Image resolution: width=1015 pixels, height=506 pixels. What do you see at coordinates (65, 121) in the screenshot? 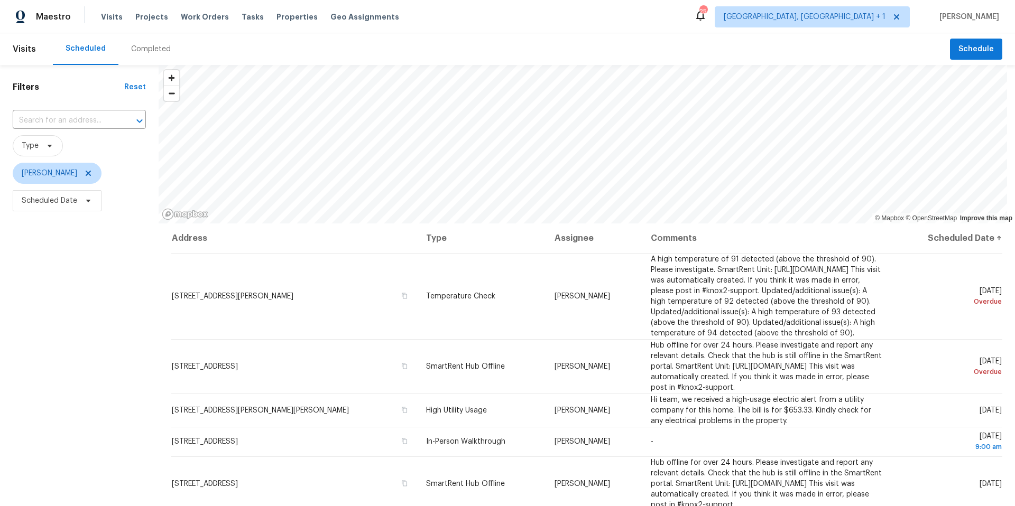
I see `input: Search for an address...` at bounding box center [65, 121].